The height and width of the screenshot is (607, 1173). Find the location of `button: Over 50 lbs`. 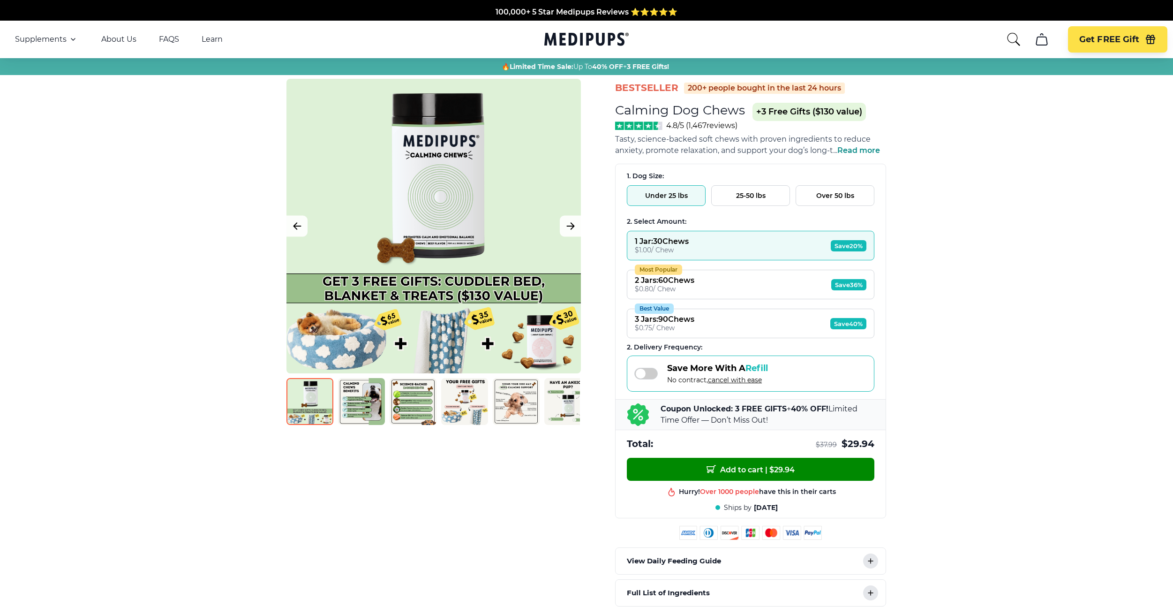

button: Over 50 lbs is located at coordinates (835, 196).